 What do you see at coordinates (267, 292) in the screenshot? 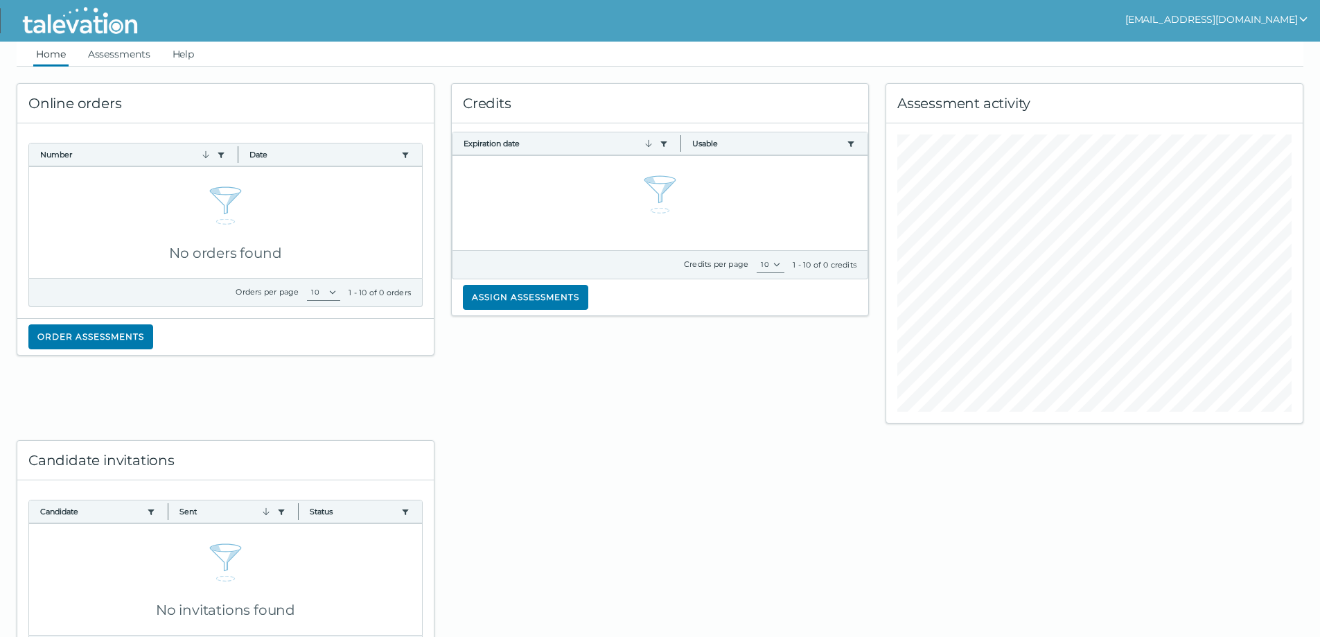
I see `label: Orders per page` at bounding box center [267, 292].